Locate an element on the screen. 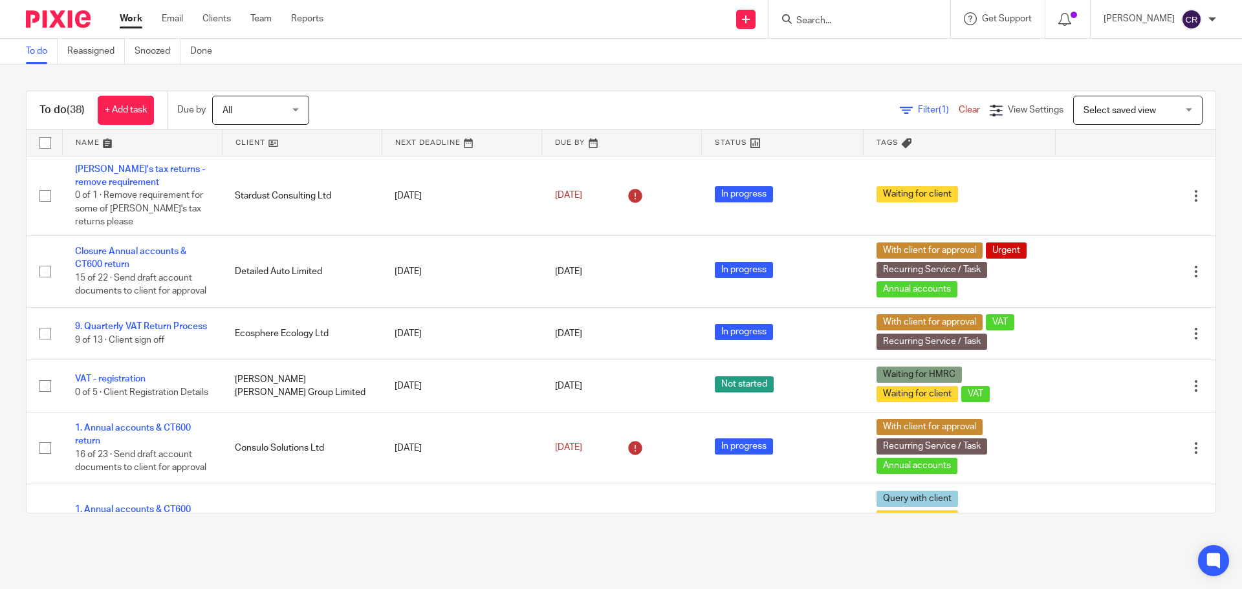 The image size is (1242, 589). a: VAT - registration is located at coordinates (110, 379).